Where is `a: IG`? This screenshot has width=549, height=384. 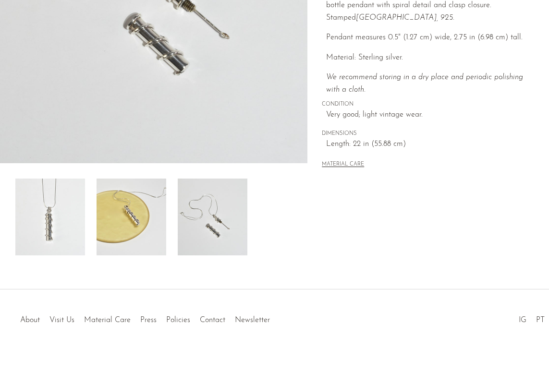
a: IG is located at coordinates (522, 320).